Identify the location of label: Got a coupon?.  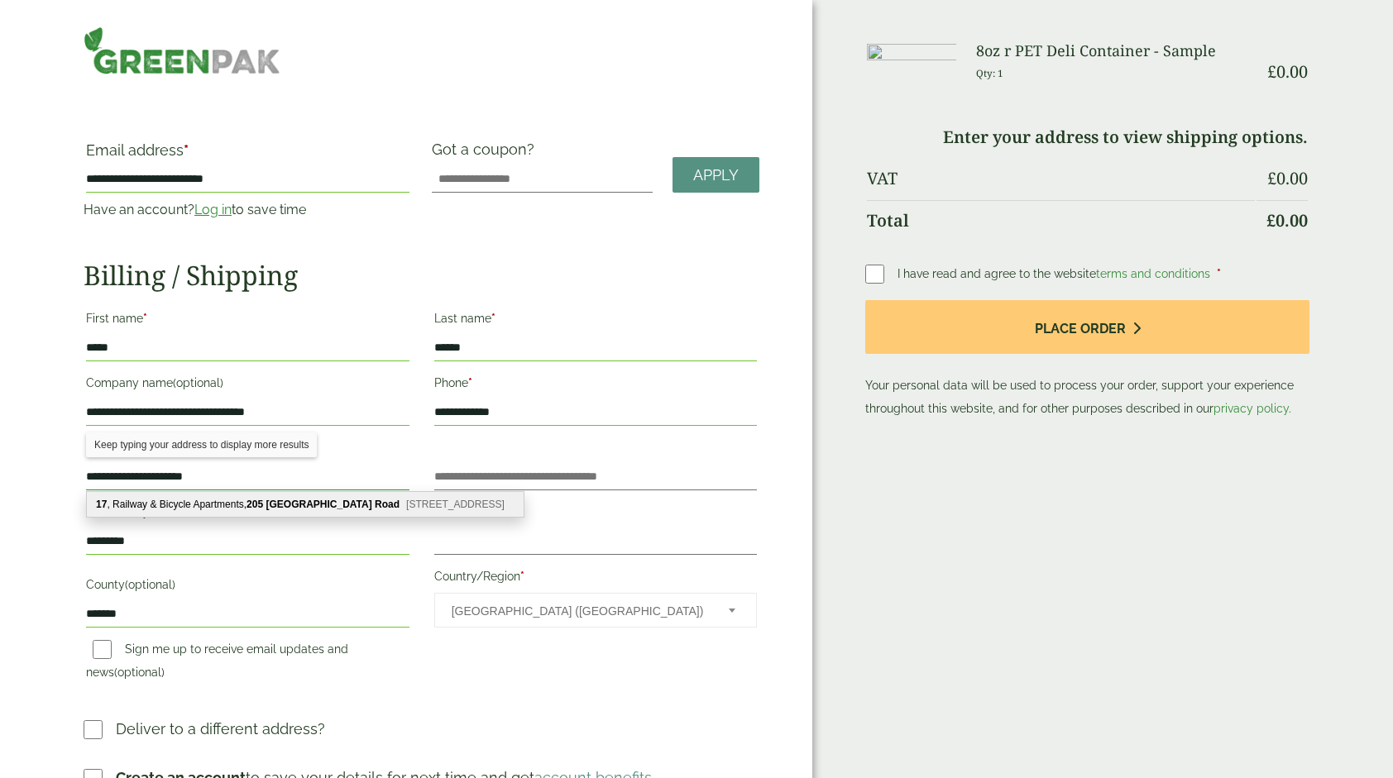
(486, 153).